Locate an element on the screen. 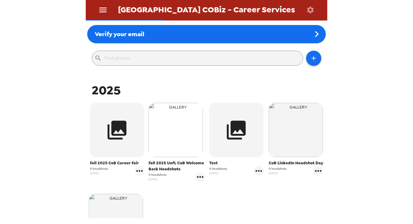 Image resolution: width=413 pixels, height=224 pixels. span: 2025 is located at coordinates (106, 90).